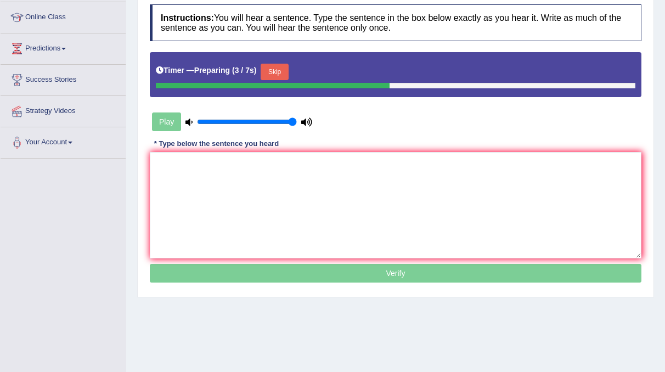  Describe the element at coordinates (206, 70) in the screenshot. I see `h5: Timer —` at that location.